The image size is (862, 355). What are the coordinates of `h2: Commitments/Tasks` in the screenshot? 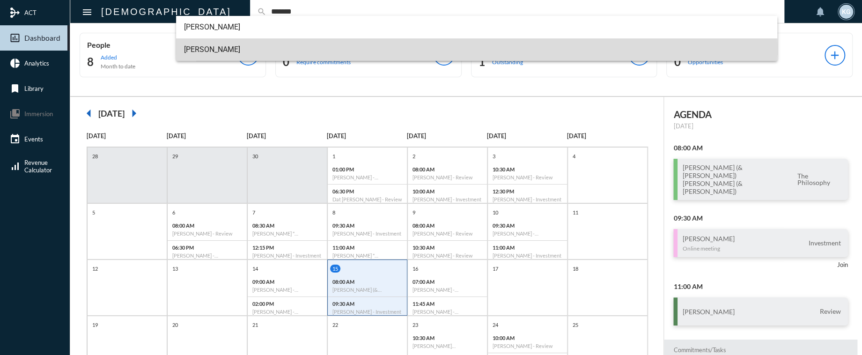 It's located at (761, 350).